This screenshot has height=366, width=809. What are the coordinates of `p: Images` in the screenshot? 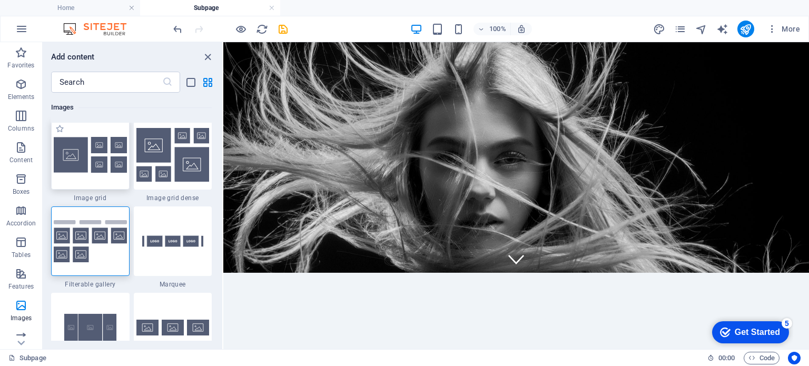 It's located at (21, 318).